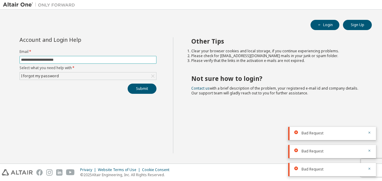 The height and width of the screenshot is (181, 382). What do you see at coordinates (70, 172) in the screenshot?
I see `img: youtube.svg` at bounding box center [70, 172].